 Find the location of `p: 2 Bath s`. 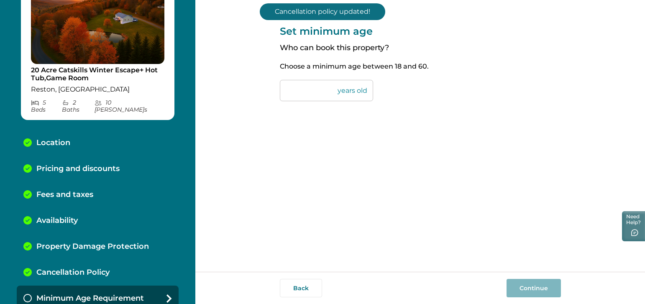

p: 2 Bath s is located at coordinates (78, 106).